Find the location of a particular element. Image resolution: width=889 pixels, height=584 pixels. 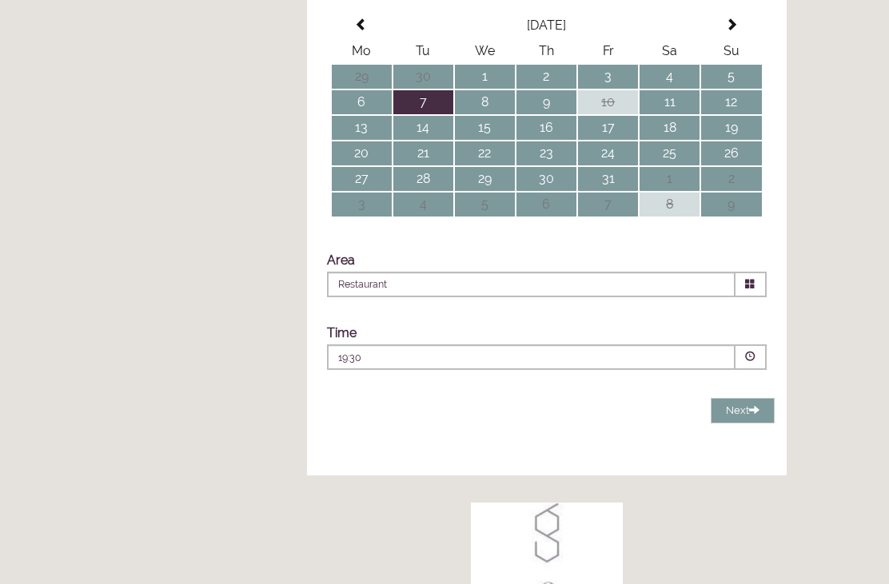

td: 21 is located at coordinates (423, 153).